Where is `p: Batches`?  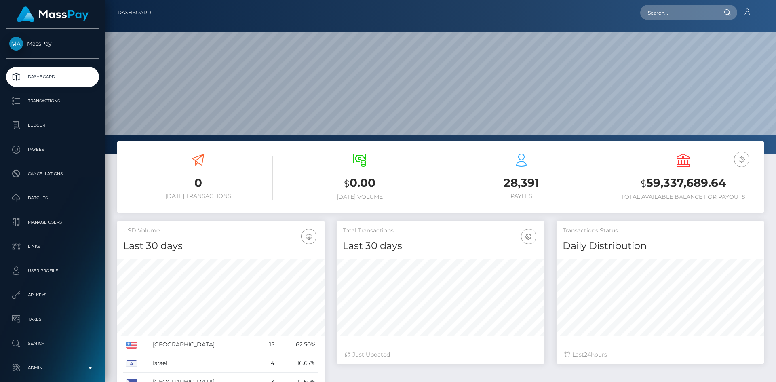 p: Batches is located at coordinates (53, 198).